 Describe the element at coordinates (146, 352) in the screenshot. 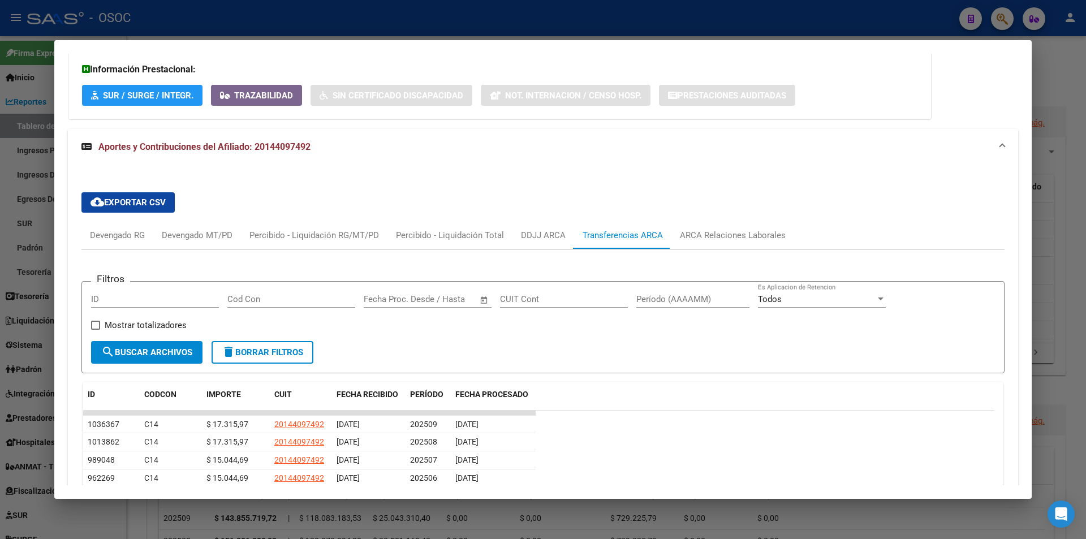

I see `span: Buscar Archivos` at that location.